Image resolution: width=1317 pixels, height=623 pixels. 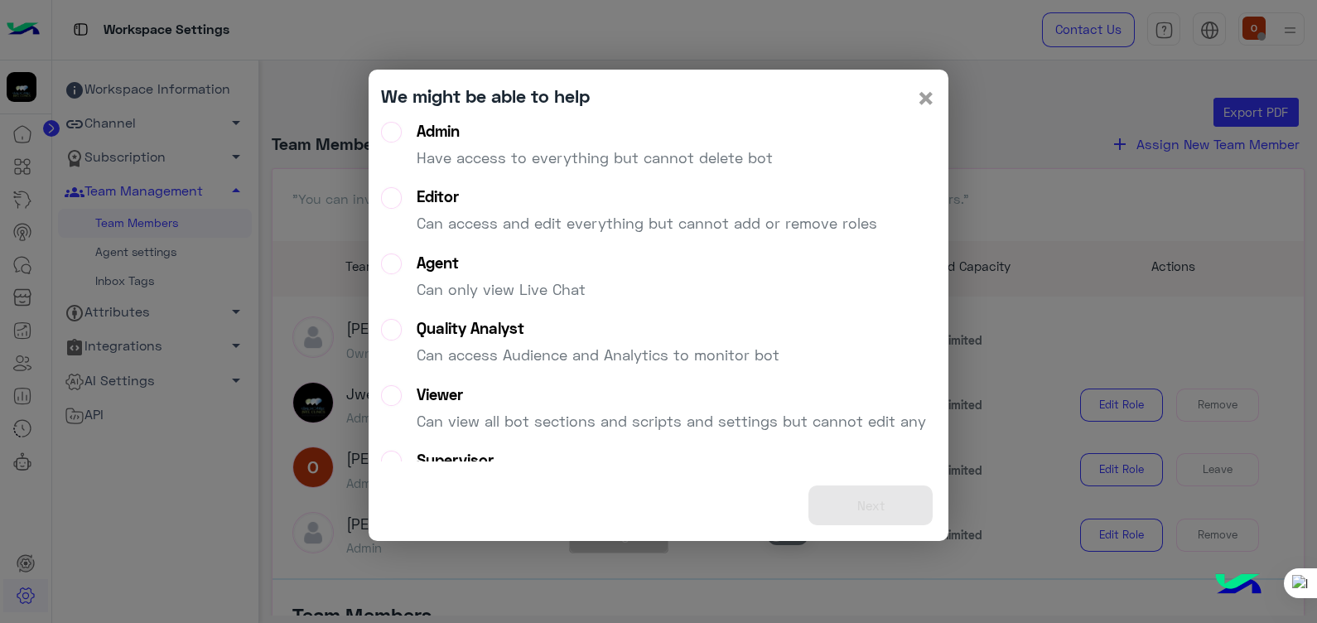 I want to click on p: Can view all bot sections and scripts and settings but cannot edit any, so click(x=671, y=421).